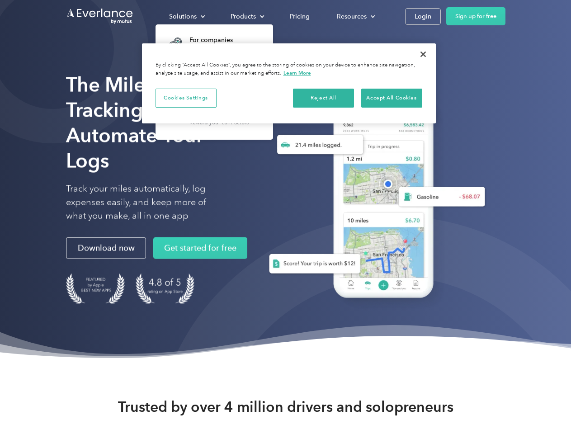  Describe the element at coordinates (423, 54) in the screenshot. I see `button: Close` at that location.